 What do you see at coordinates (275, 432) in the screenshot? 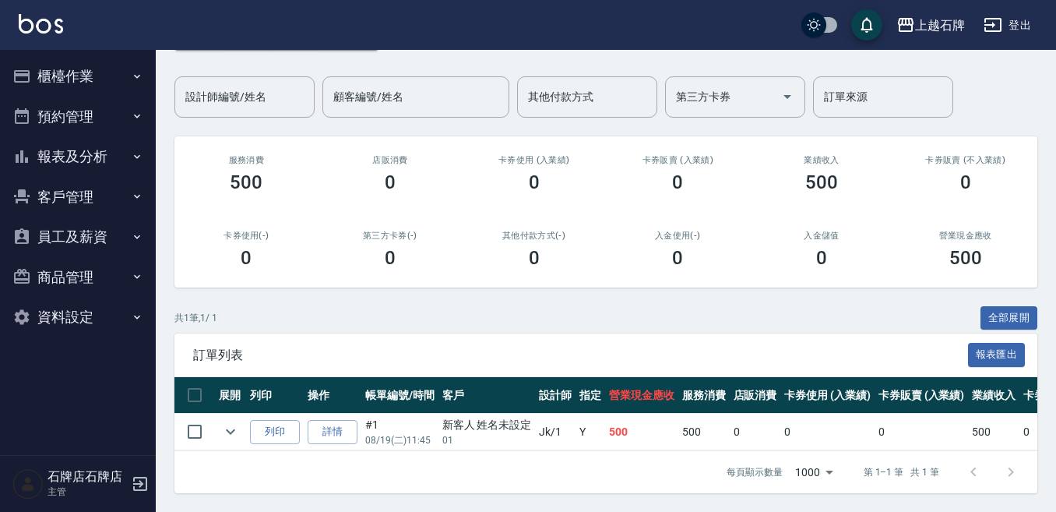
I see `button: 列印` at bounding box center [275, 432].